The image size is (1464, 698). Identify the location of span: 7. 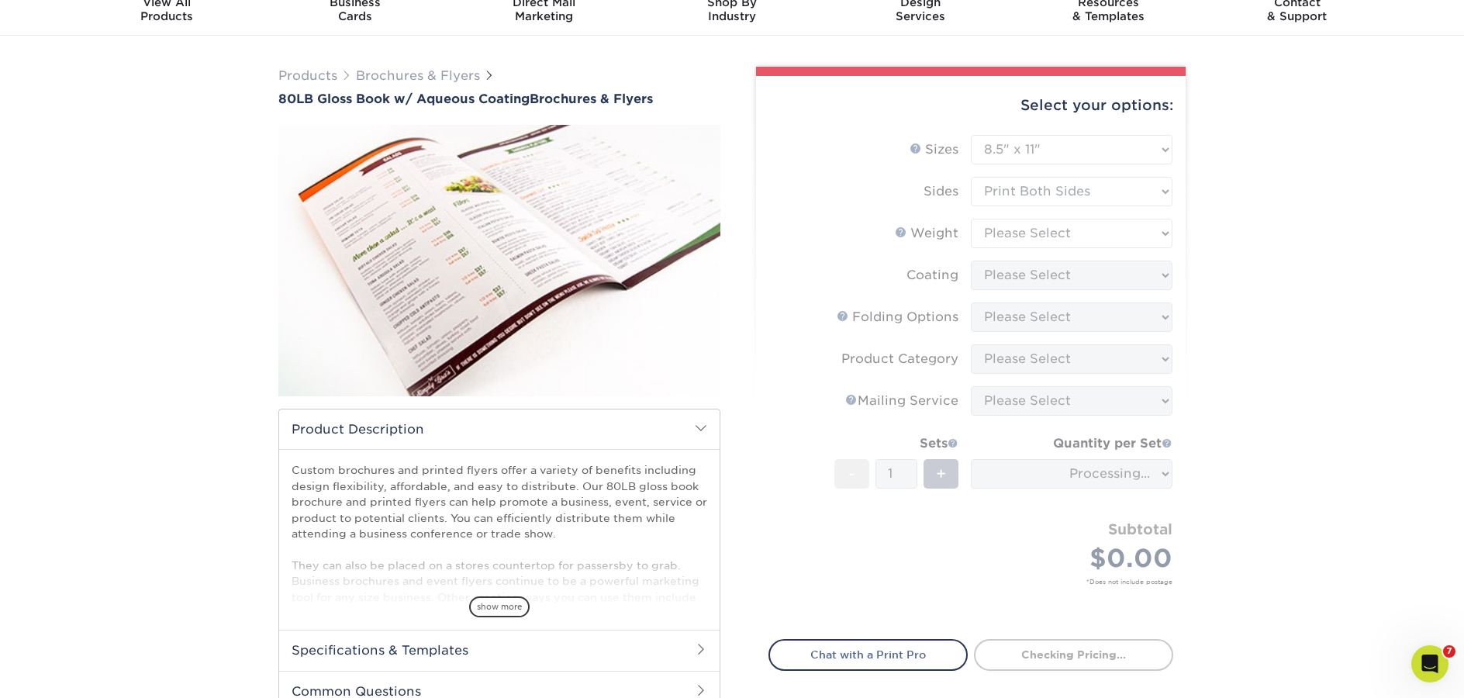
(1449, 651).